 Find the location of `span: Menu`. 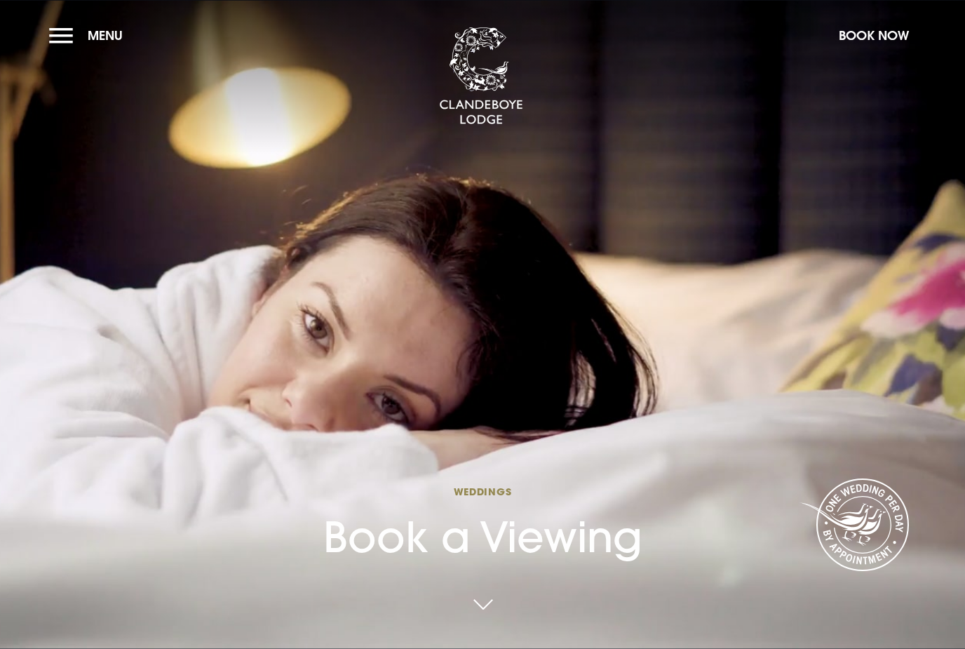

span: Menu is located at coordinates (105, 35).